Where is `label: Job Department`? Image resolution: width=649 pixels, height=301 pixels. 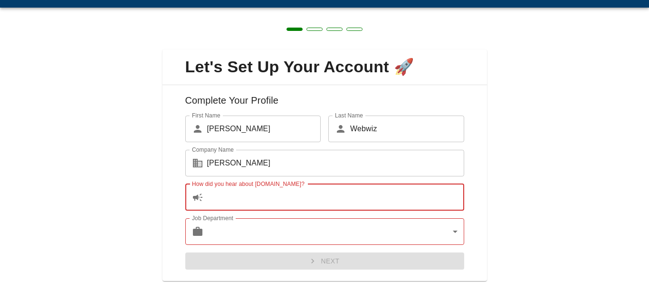
label: Job Department is located at coordinates (212, 218).